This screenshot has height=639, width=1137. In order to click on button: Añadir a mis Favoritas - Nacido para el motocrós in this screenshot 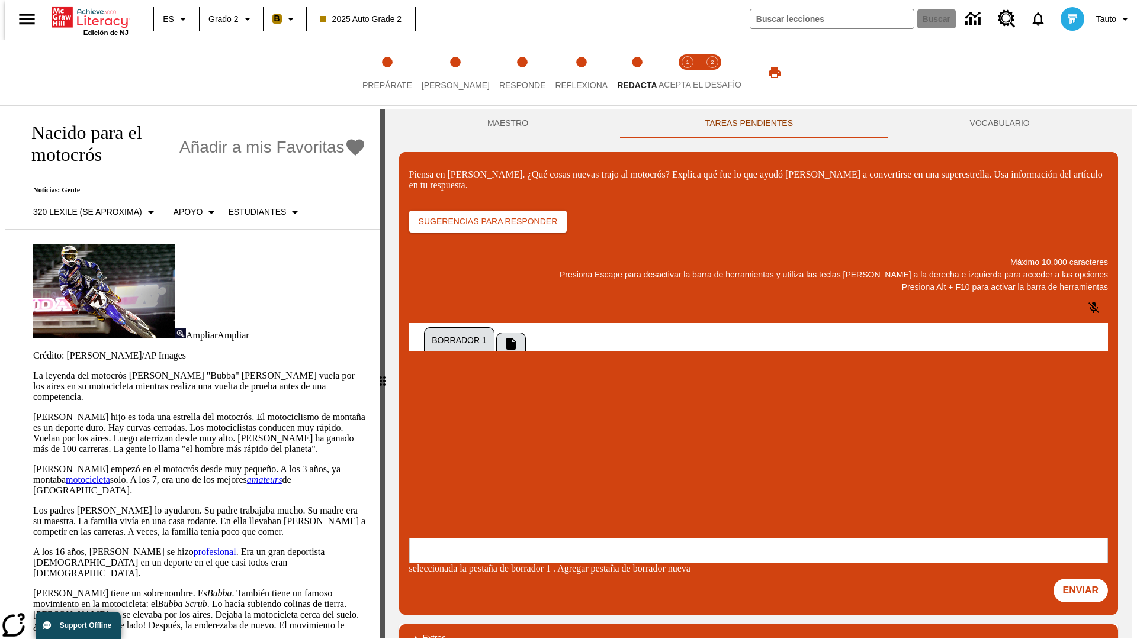, I will do `click(272, 147)`.